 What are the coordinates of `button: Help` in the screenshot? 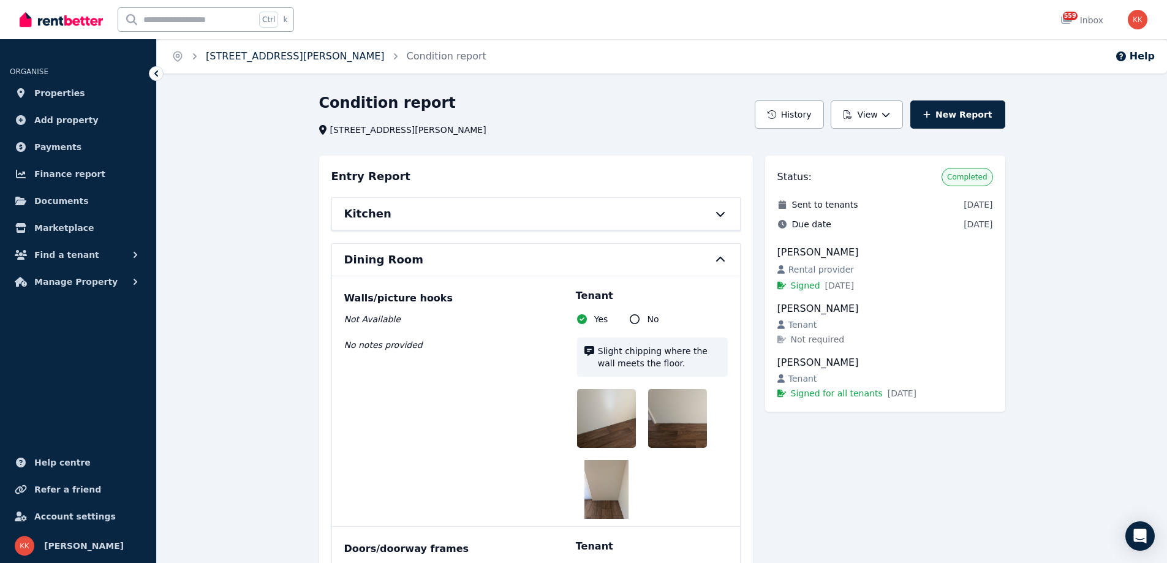 It's located at (1135, 56).